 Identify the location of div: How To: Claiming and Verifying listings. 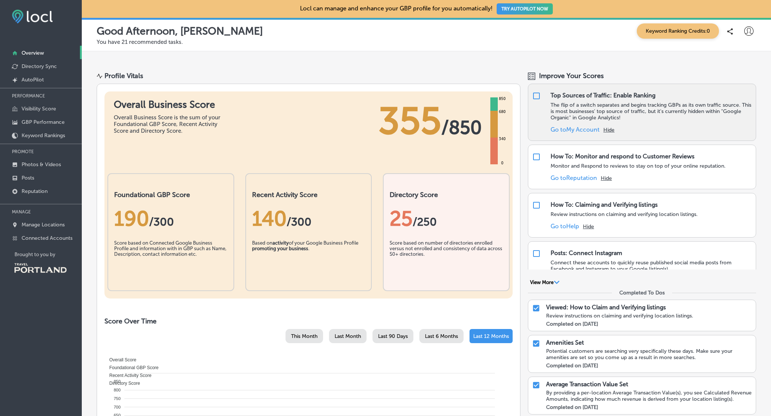
(604, 204).